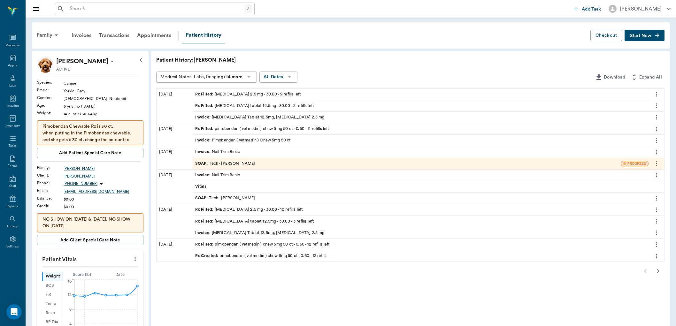 Image resolution: width=676 pixels, height=326 pixels. I want to click on div: $0.00, so click(103, 207).